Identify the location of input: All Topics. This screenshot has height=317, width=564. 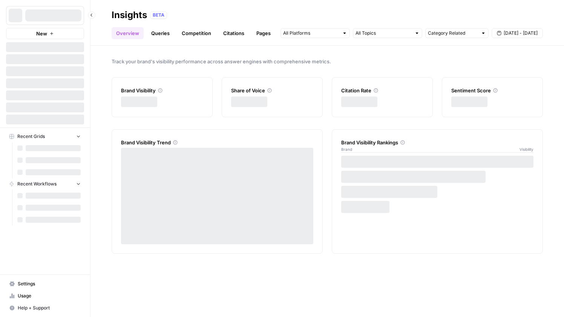
(383, 33).